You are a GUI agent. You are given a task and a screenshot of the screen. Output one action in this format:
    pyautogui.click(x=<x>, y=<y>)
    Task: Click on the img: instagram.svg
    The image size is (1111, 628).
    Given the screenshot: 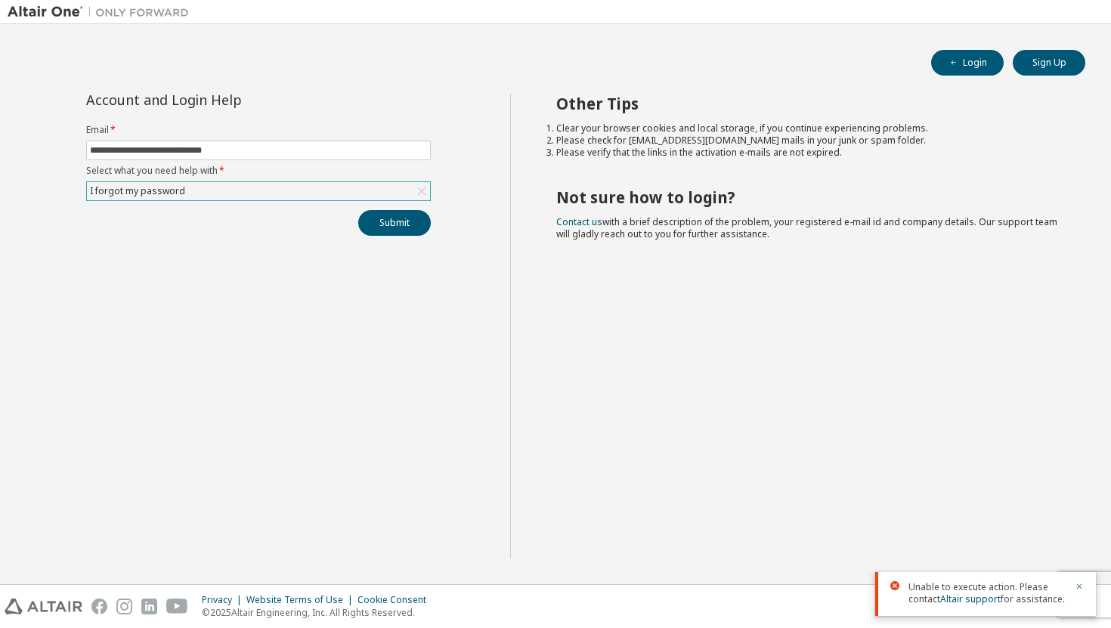 What is the action you would take?
    pyautogui.click(x=124, y=606)
    